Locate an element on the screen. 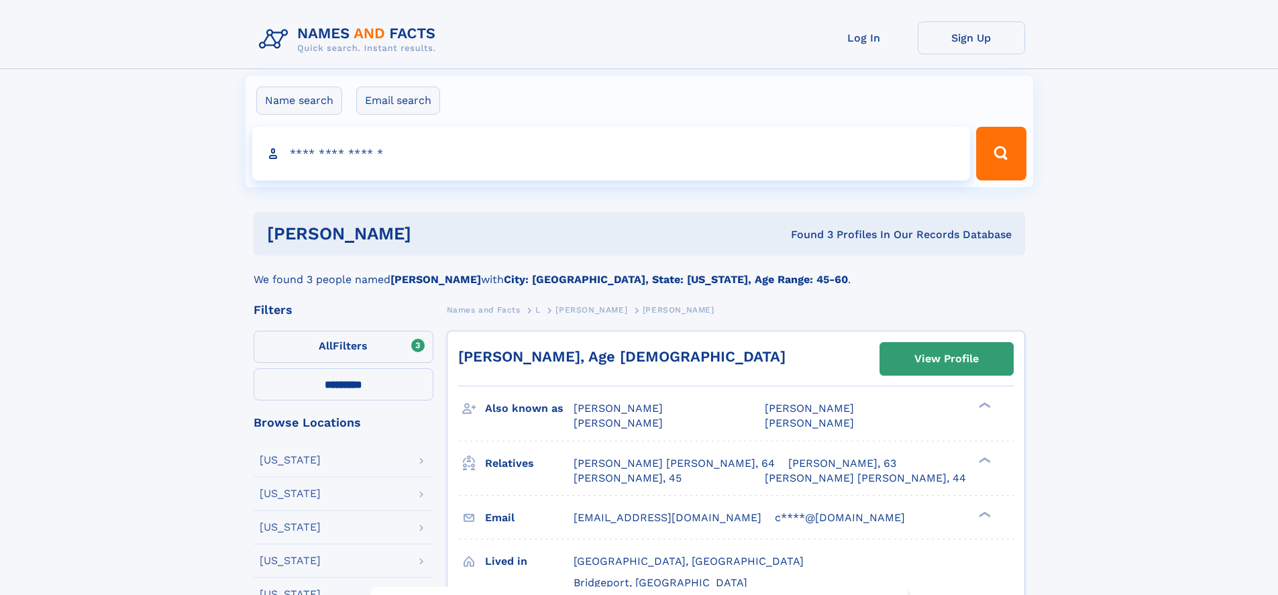 This screenshot has width=1278, height=595. h3: Lived in is located at coordinates (529, 562).